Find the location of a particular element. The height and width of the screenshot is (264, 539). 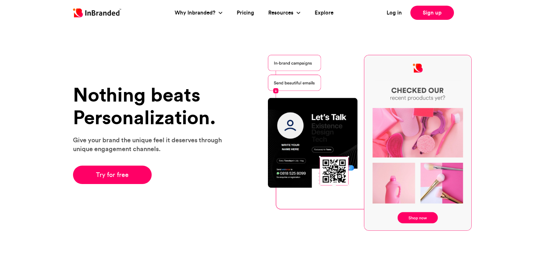

a: Try for free is located at coordinates (112, 175).